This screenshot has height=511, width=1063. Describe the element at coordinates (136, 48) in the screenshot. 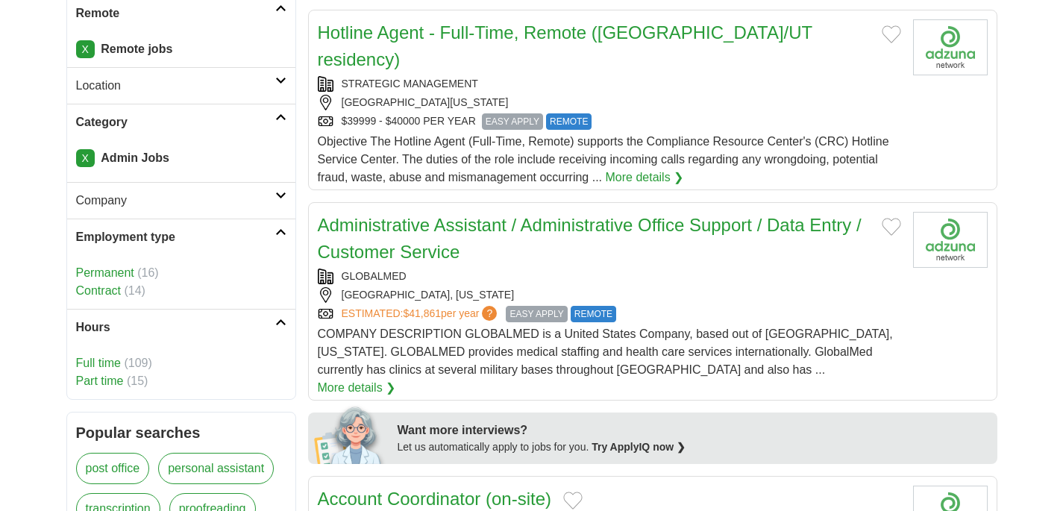

I see `strong: Remote jobs` at that location.